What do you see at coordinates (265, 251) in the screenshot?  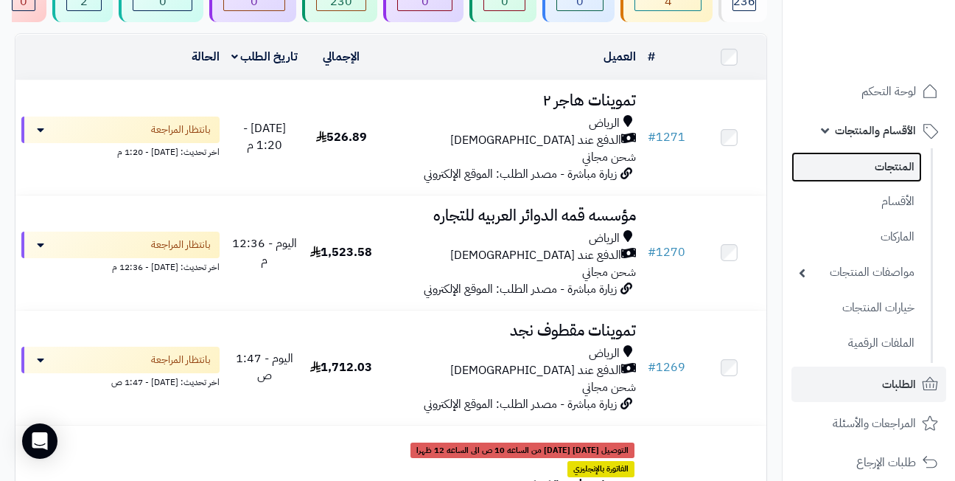 I see `span: اليوم - 12:36 م` at bounding box center [265, 251].